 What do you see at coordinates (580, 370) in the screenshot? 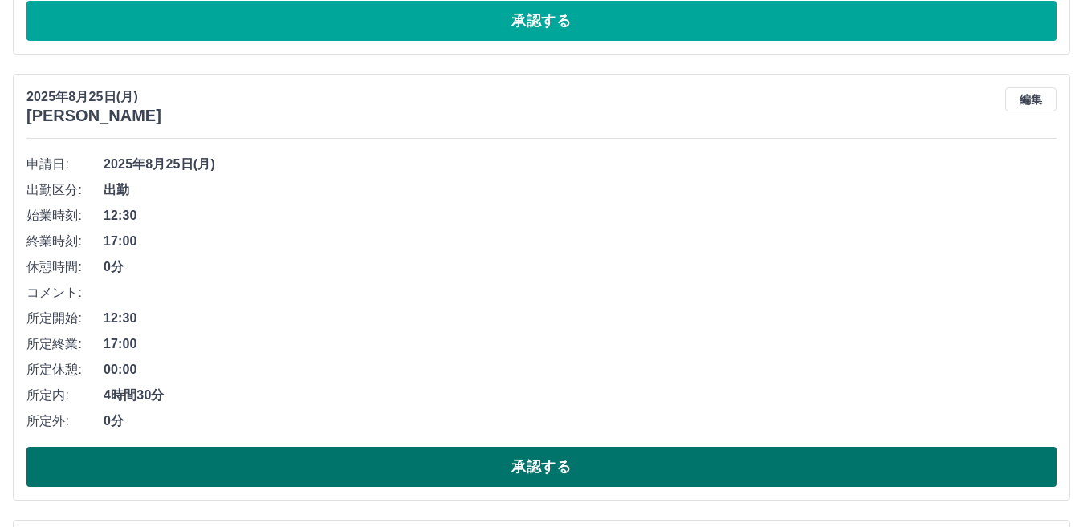
I see `span: 00:00` at bounding box center [580, 370].